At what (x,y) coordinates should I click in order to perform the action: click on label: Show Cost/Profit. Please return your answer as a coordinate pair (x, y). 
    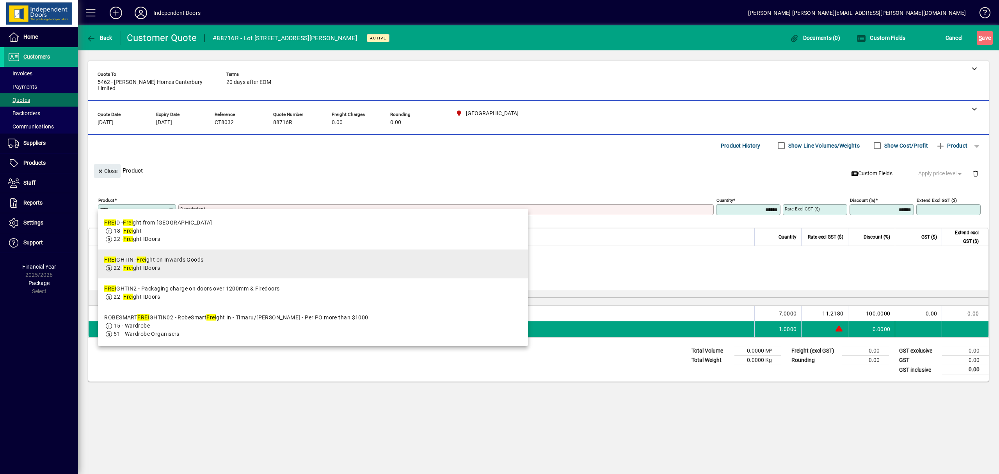
    Looking at the image, I should click on (906, 146).